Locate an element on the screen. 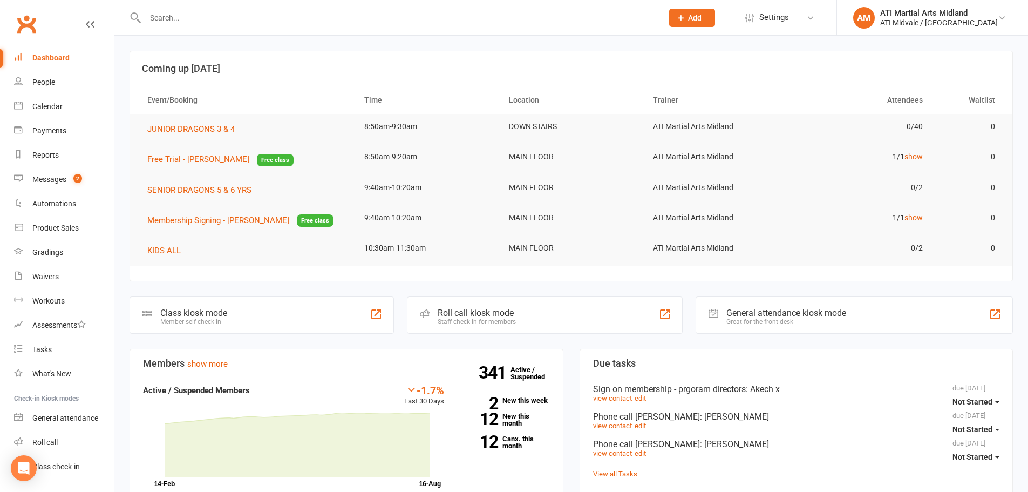 The height and width of the screenshot is (492, 1028). div: What's New is located at coordinates (52, 373).